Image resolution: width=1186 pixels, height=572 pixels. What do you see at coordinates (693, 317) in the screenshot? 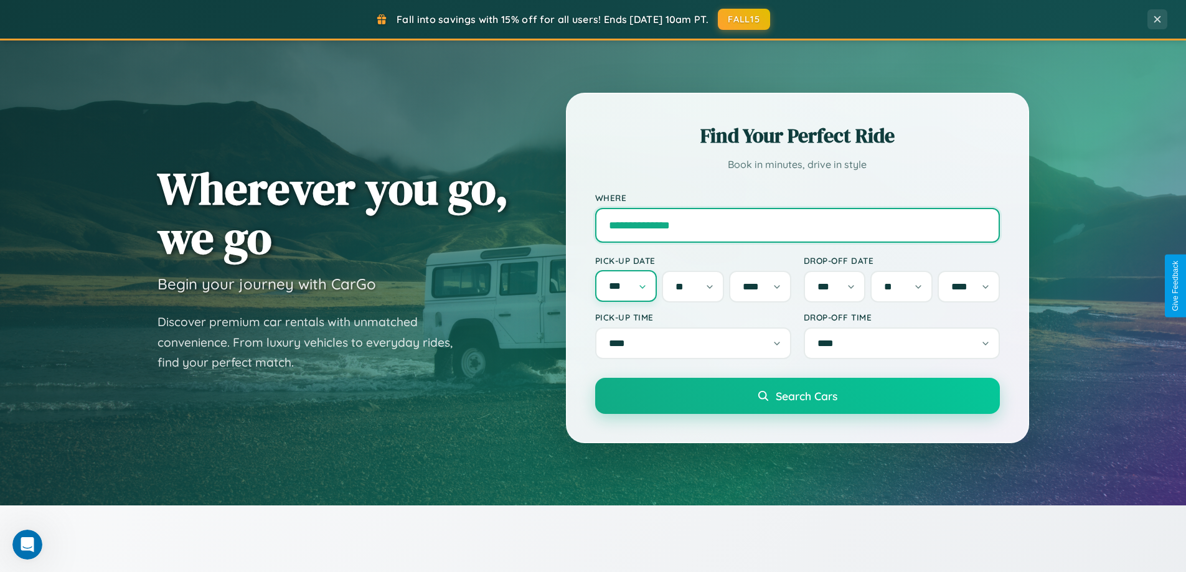
I see `label: Pick-up Time` at bounding box center [693, 317].